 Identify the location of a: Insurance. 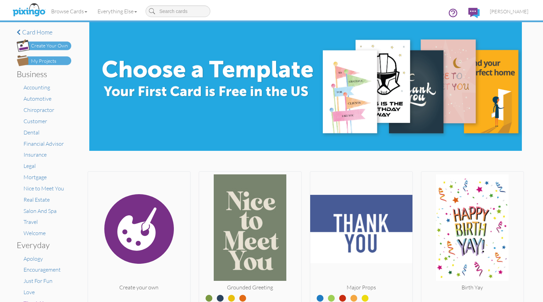
(35, 154).